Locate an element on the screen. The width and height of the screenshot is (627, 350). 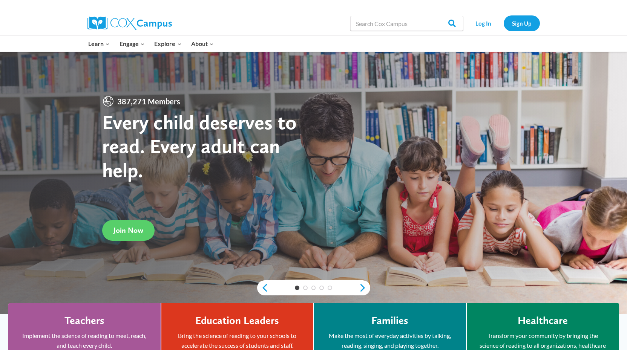
h4: Families is located at coordinates (390, 321).